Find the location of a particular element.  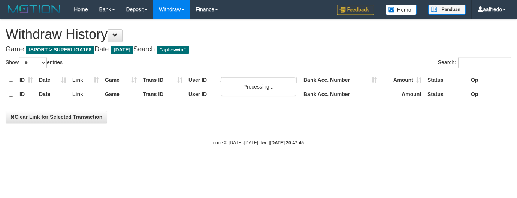

img: panduan.png is located at coordinates (447, 9).